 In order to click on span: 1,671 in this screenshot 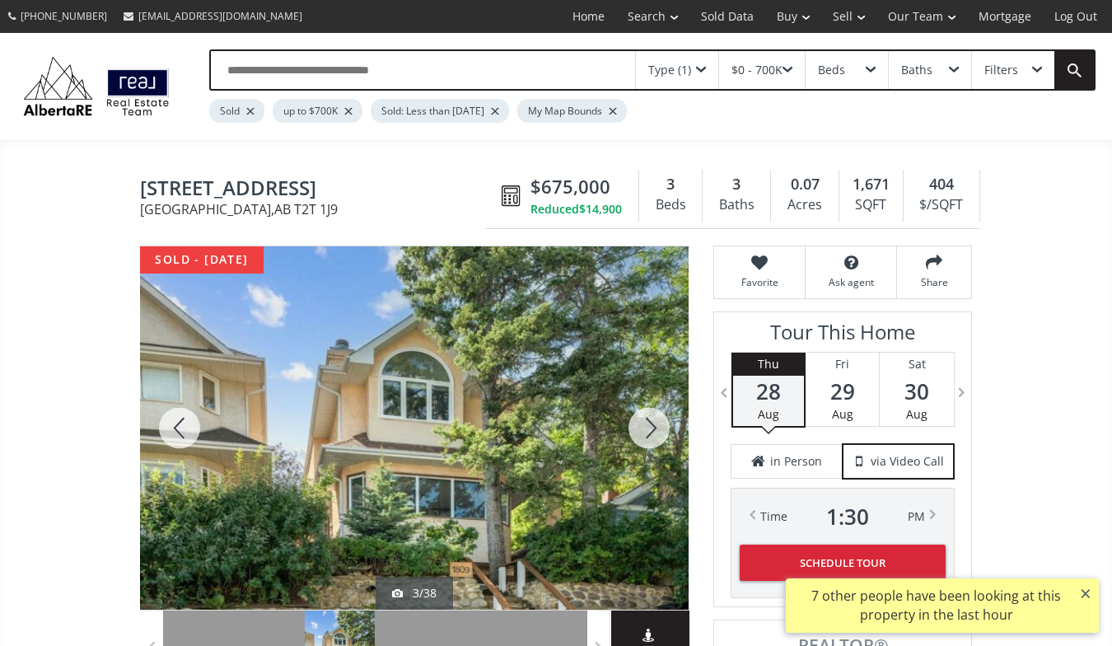, I will do `click(871, 184)`.